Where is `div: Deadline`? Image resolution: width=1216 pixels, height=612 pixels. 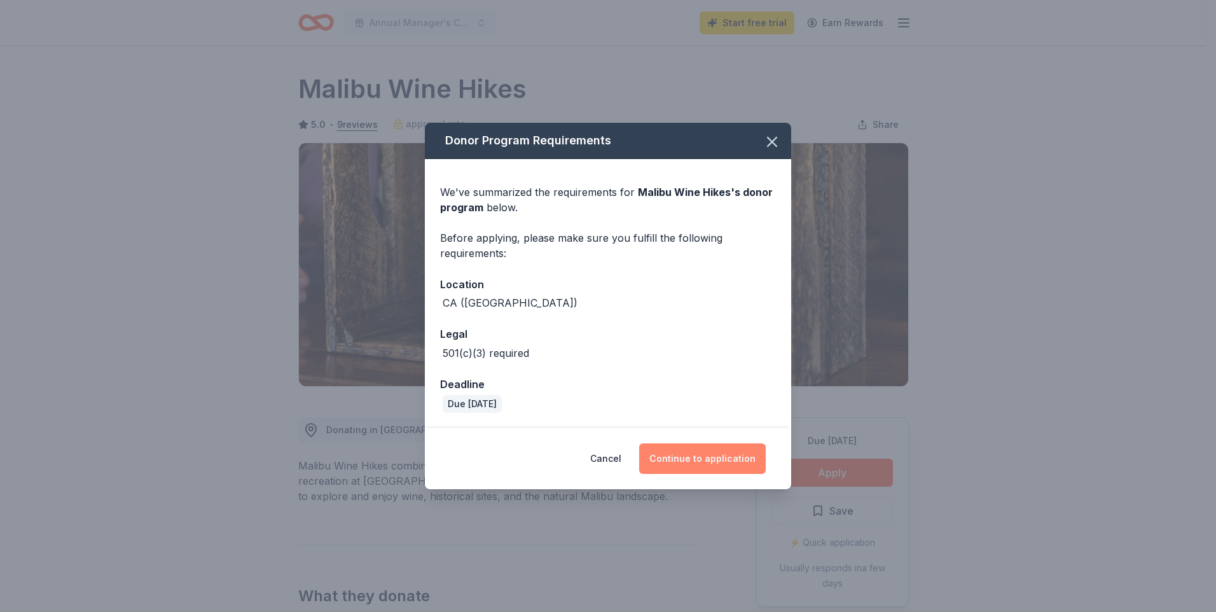 div: Deadline is located at coordinates (608, 384).